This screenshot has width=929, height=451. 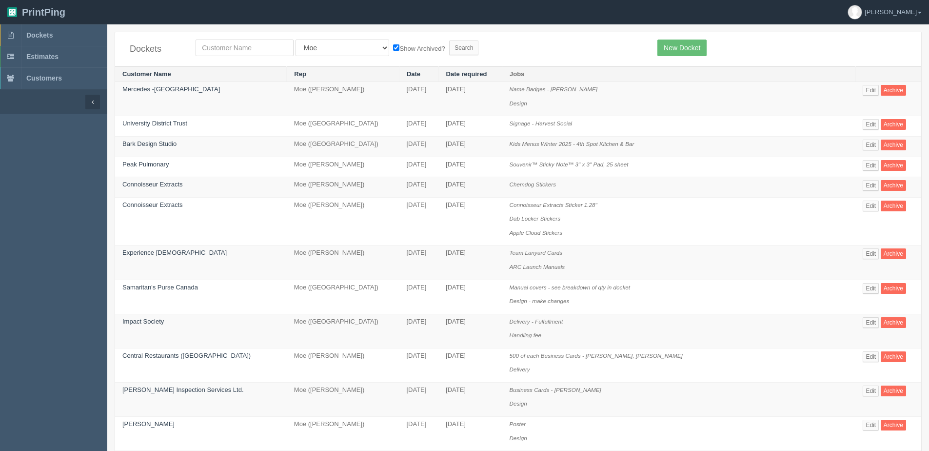 What do you see at coordinates (541, 123) in the screenshot?
I see `i: Signage - Harvest Social` at bounding box center [541, 123].